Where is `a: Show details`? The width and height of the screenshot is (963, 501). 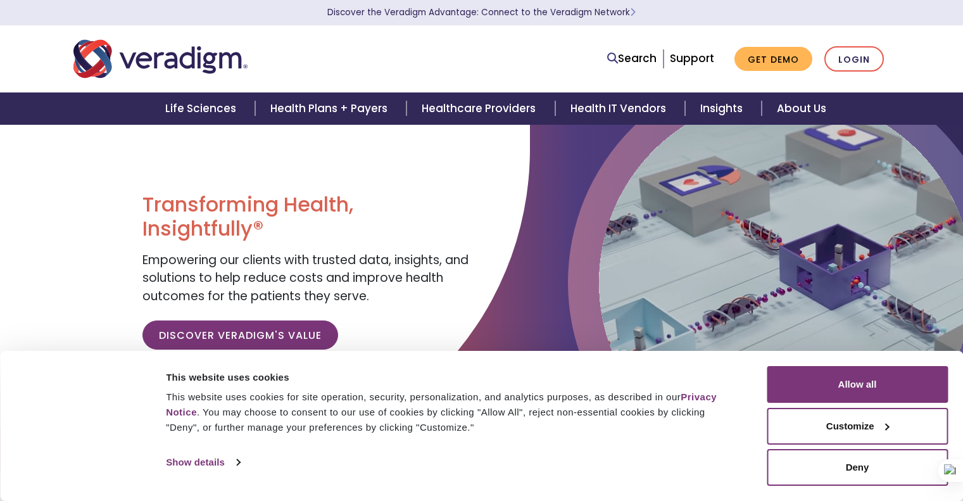
a: Show details is located at coordinates (203, 462).